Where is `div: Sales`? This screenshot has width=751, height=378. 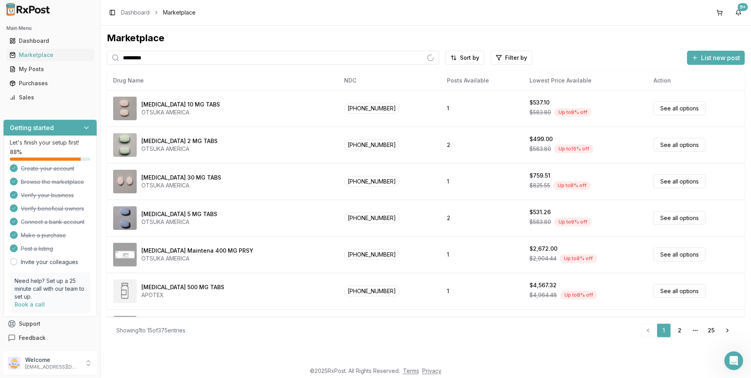 div: Sales is located at coordinates (50, 97).